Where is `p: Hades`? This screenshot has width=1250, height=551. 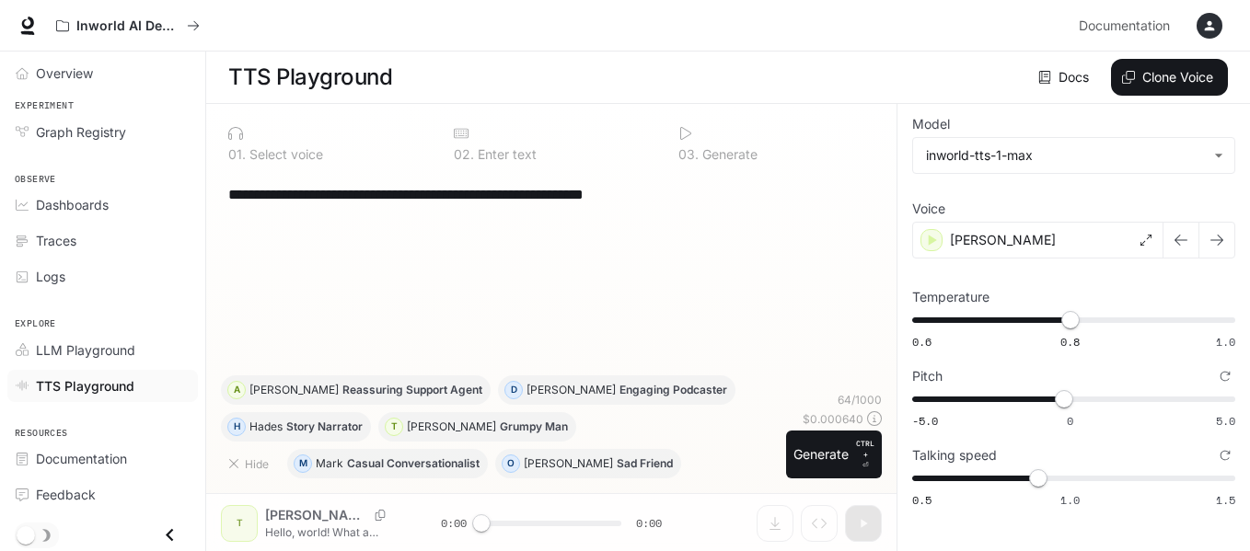
p: Hades is located at coordinates (266, 427).